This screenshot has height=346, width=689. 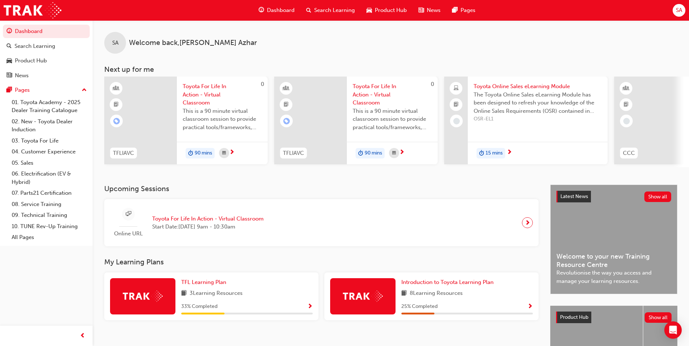 What do you see at coordinates (35, 46) in the screenshot?
I see `div: Search Learning` at bounding box center [35, 46].